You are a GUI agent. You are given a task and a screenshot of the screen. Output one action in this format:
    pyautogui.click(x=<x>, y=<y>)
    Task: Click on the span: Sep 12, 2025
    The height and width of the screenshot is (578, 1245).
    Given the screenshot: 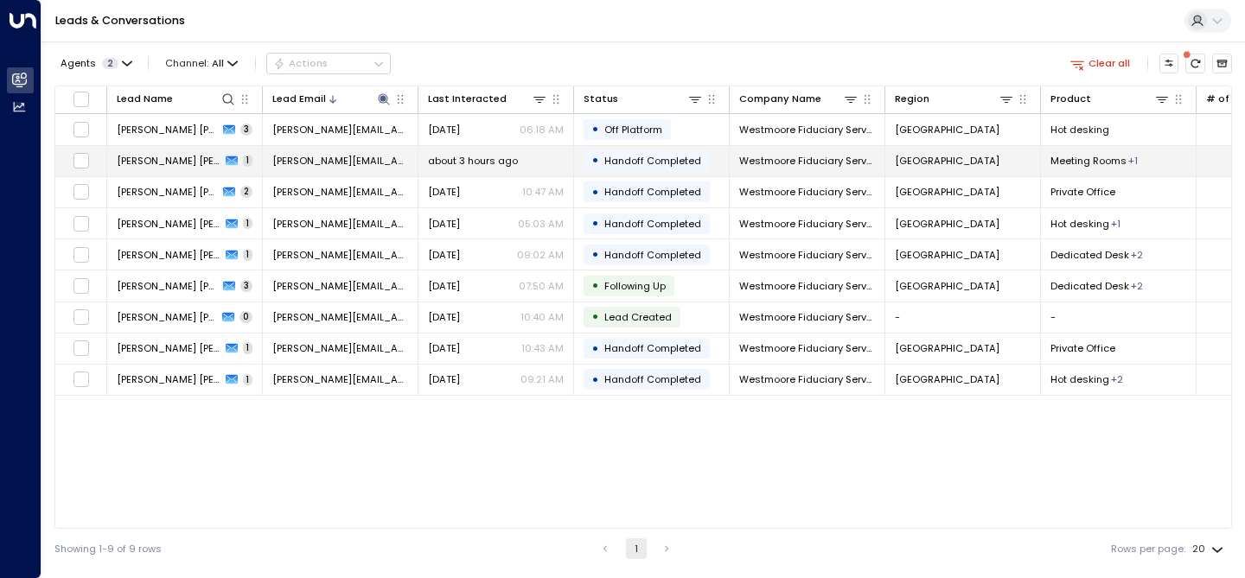 What is the action you would take?
    pyautogui.click(x=443, y=192)
    